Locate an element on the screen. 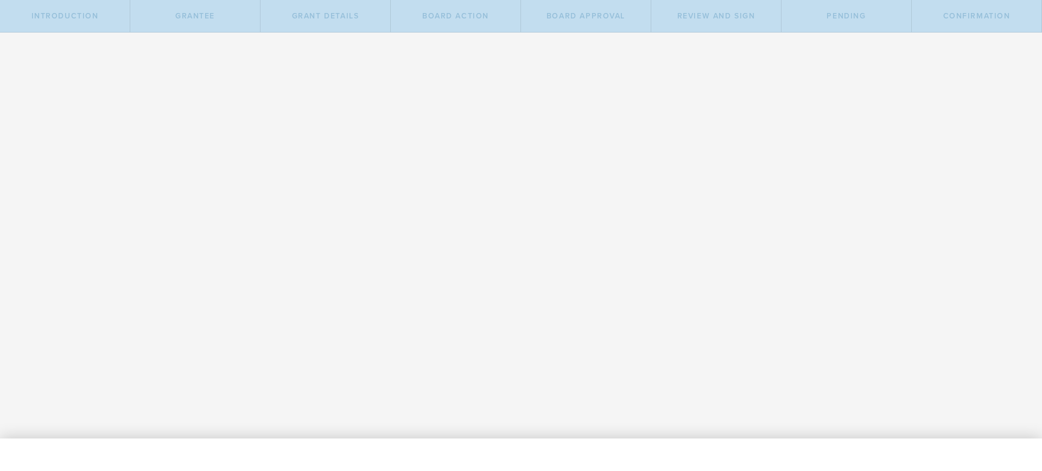 The image size is (1042, 471). span: Pending is located at coordinates (846, 16).